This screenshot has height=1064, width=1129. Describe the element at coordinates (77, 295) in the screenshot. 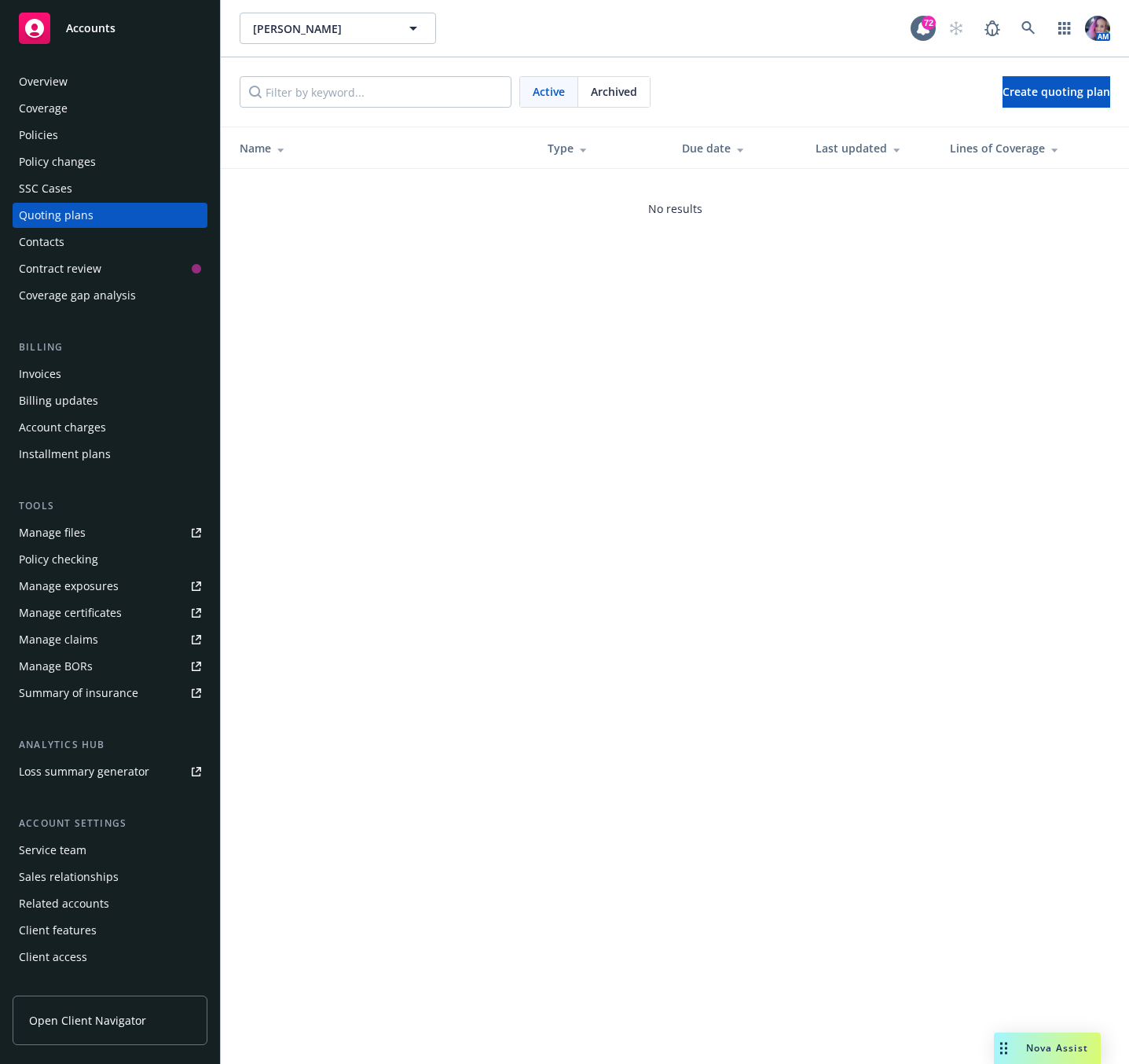

I see `div: Coverage gap analysis` at that location.